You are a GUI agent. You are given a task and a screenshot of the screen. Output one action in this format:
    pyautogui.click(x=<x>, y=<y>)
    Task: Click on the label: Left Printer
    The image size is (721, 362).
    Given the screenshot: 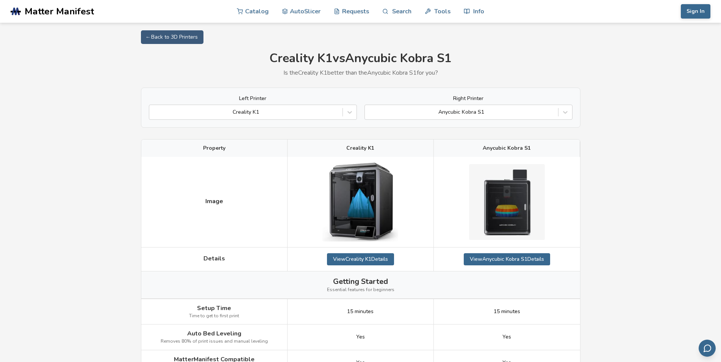 What is the action you would take?
    pyautogui.click(x=253, y=99)
    